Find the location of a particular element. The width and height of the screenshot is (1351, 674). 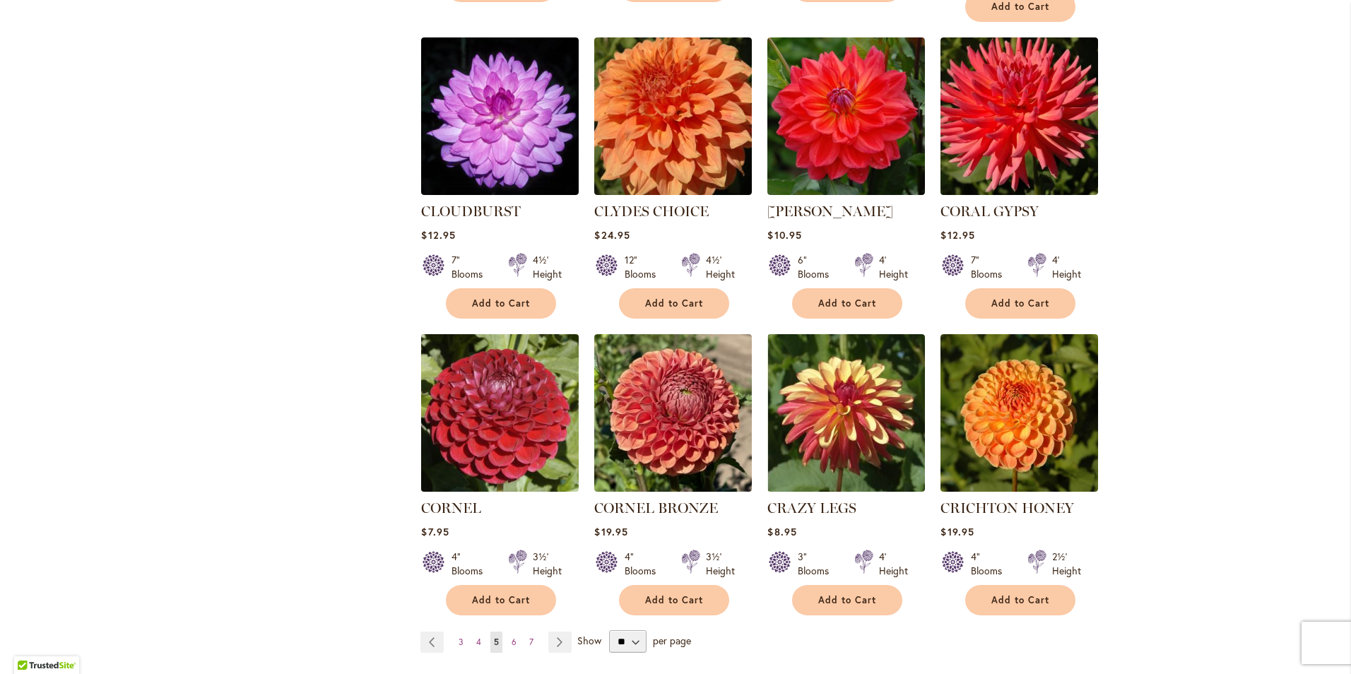

img: COOPER BLAINE is located at coordinates (846, 116).